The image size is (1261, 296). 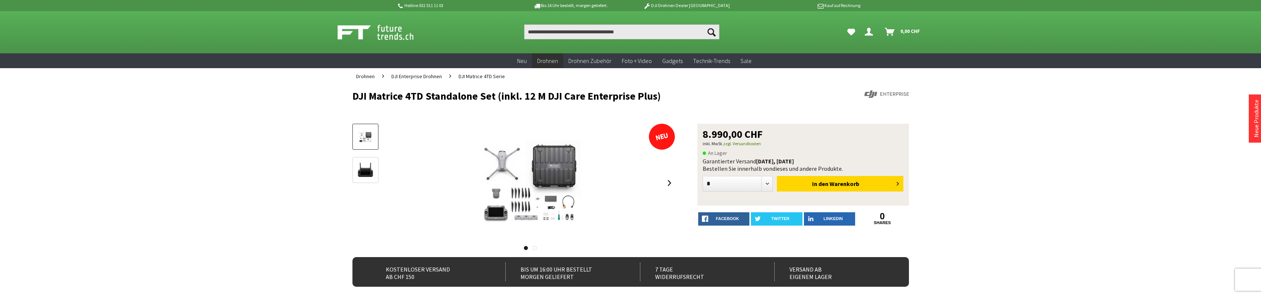 What do you see at coordinates (416, 76) in the screenshot?
I see `span: DJI Enterprise Drohnen` at bounding box center [416, 76].